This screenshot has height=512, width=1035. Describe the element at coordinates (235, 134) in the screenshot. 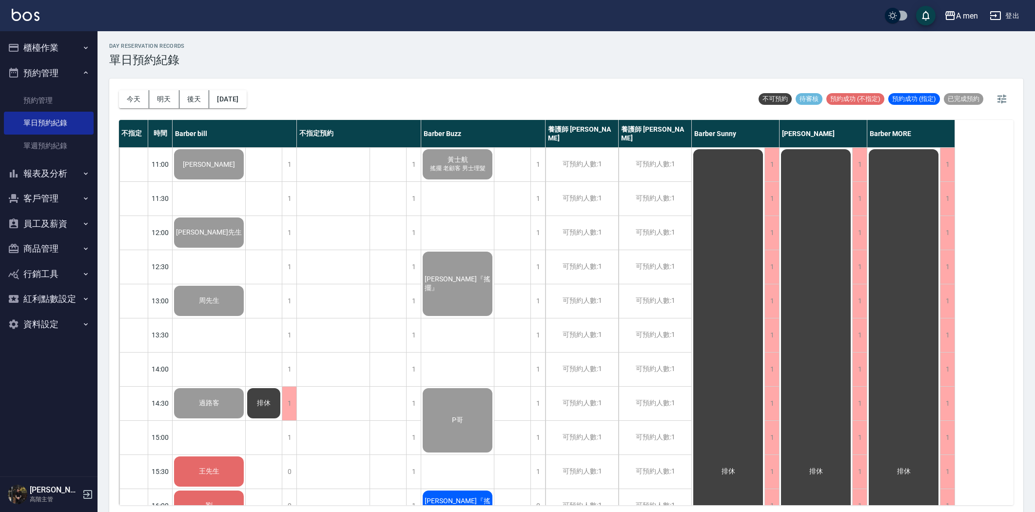

I see `div: Barber bill` at that location.